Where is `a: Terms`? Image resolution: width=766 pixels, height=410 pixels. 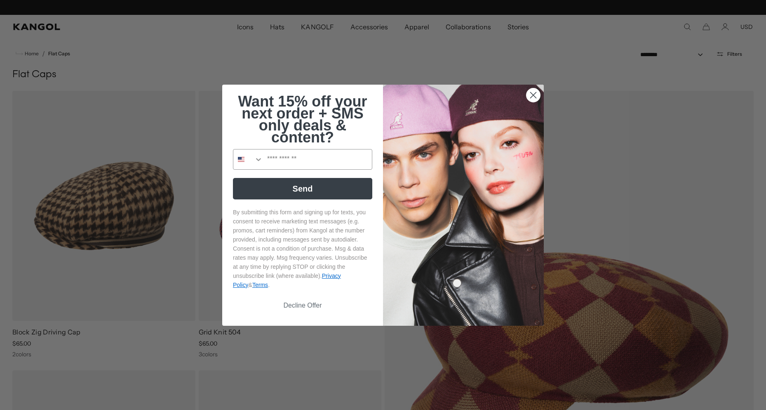
a: Terms is located at coordinates (260, 285).